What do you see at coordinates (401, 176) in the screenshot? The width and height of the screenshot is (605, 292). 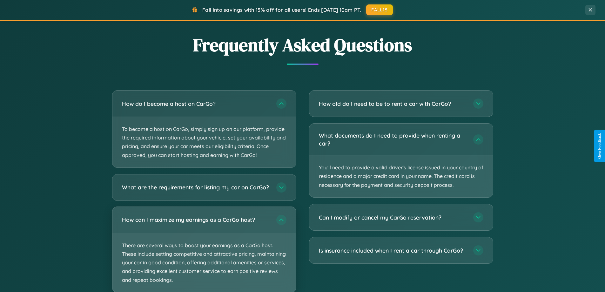 I see `p: You'll need to provide a valid driver's license issued in your country of residence and a major c...` at bounding box center [401, 176].